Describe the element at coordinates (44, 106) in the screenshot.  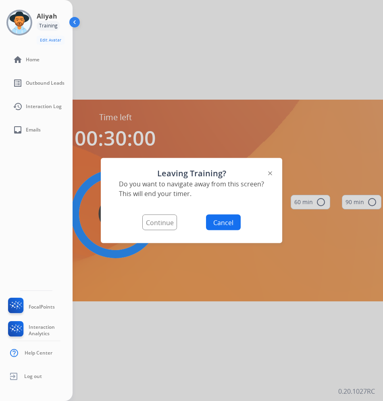
I see `span: Interaction Log` at that location.